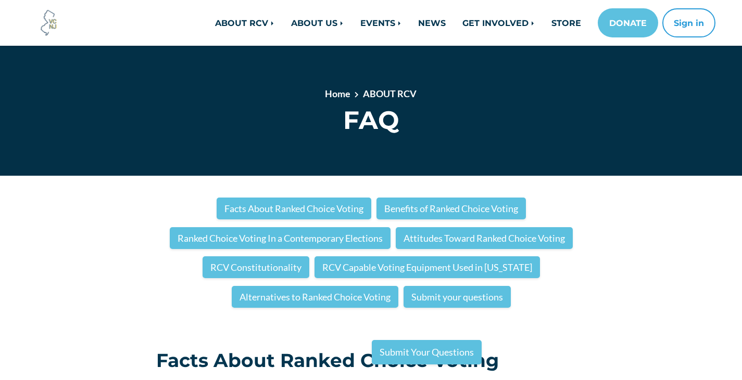 This screenshot has height=380, width=742. I want to click on a: DONATE, so click(628, 23).